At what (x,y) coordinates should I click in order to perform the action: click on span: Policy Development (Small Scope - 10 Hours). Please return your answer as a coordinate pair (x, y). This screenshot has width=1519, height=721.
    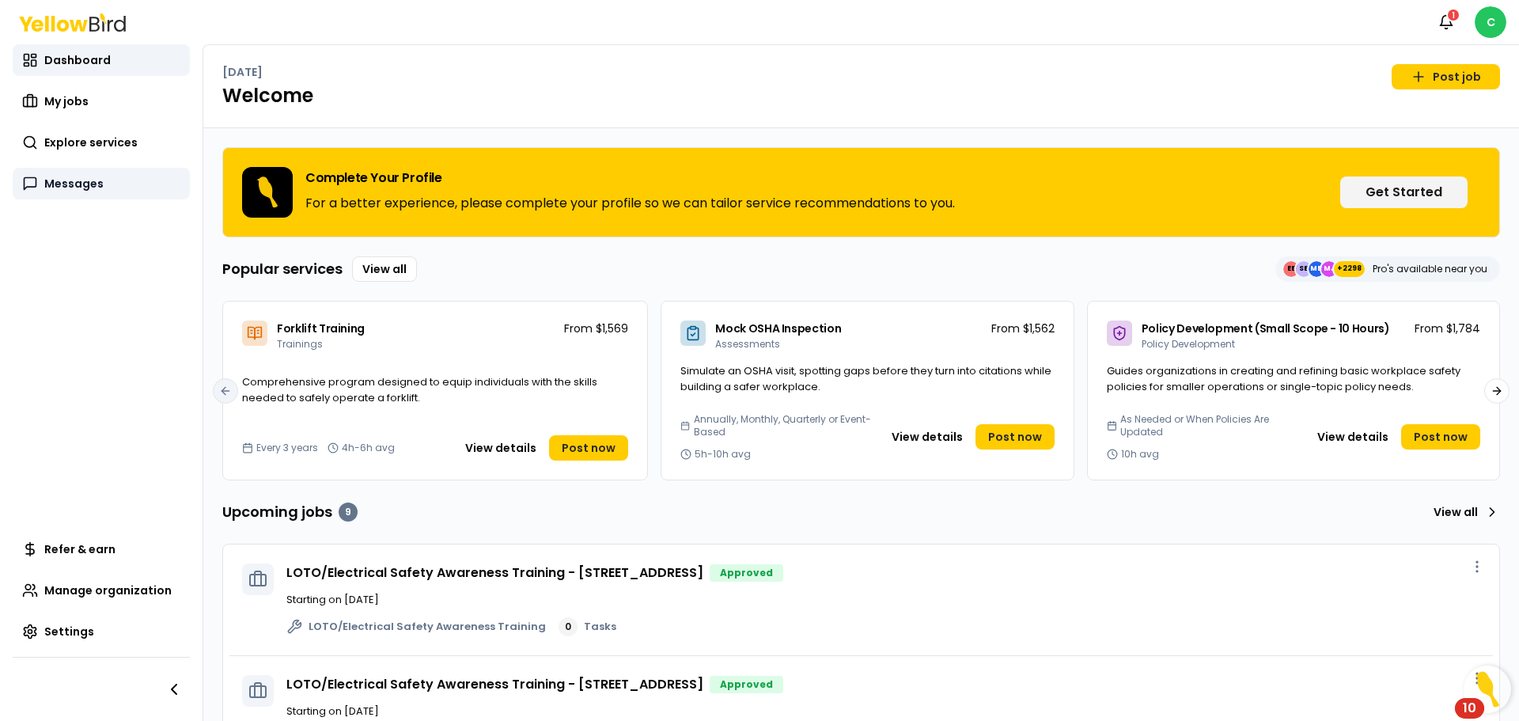
    Looking at the image, I should click on (1266, 328).